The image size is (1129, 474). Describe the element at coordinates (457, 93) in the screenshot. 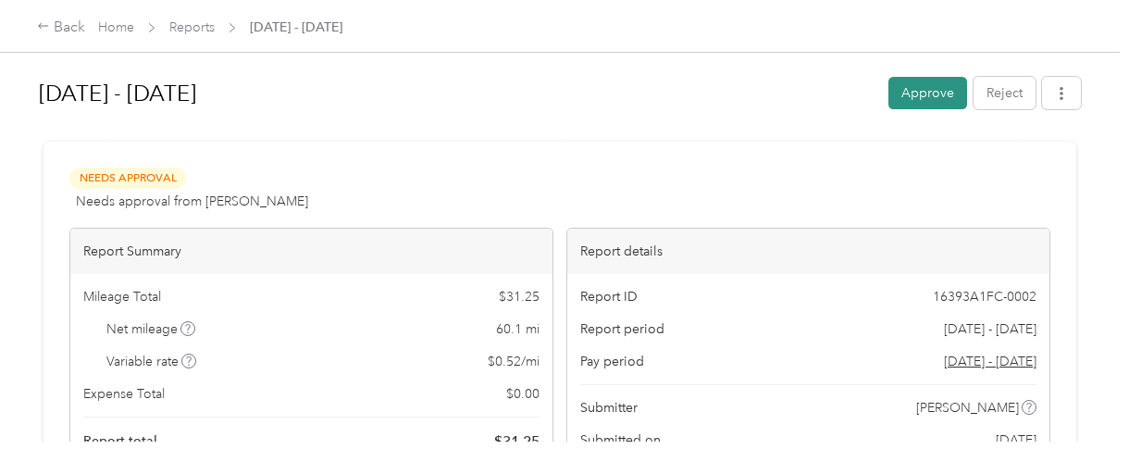

I see `h1: Sep 1 - 30, 2025` at that location.